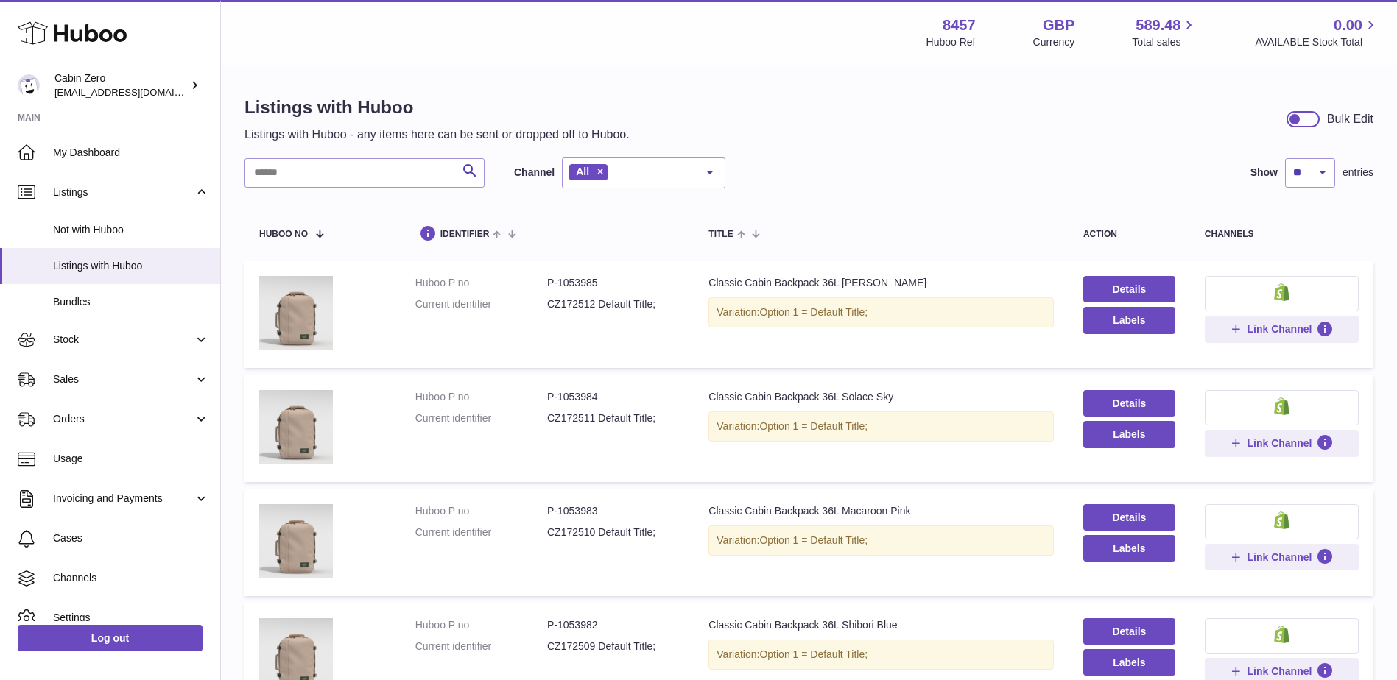 Image resolution: width=1397 pixels, height=680 pixels. Describe the element at coordinates (437, 135) in the screenshot. I see `p: Listings with Huboo - any items here can be sent or dropped off to Huboo.` at that location.